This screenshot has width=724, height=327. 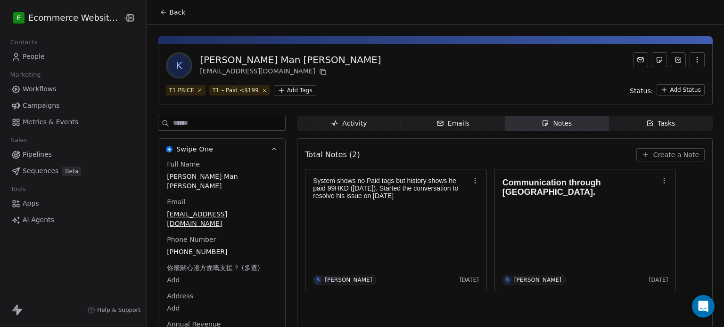 What do you see at coordinates (25, 75) in the screenshot?
I see `span: Marketing` at bounding box center [25, 75].